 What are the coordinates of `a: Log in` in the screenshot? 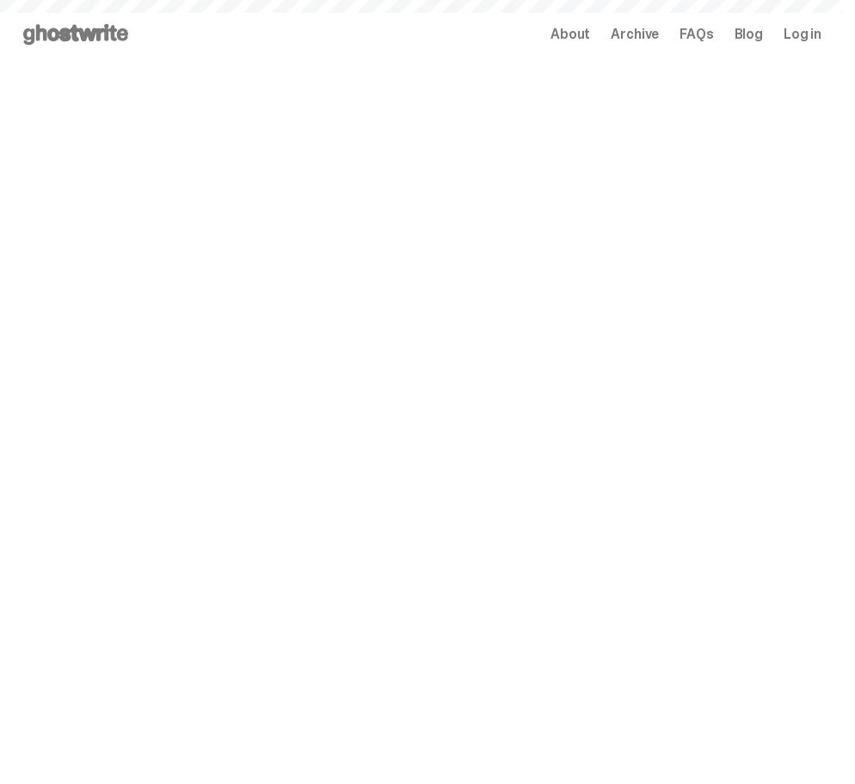 It's located at (803, 34).